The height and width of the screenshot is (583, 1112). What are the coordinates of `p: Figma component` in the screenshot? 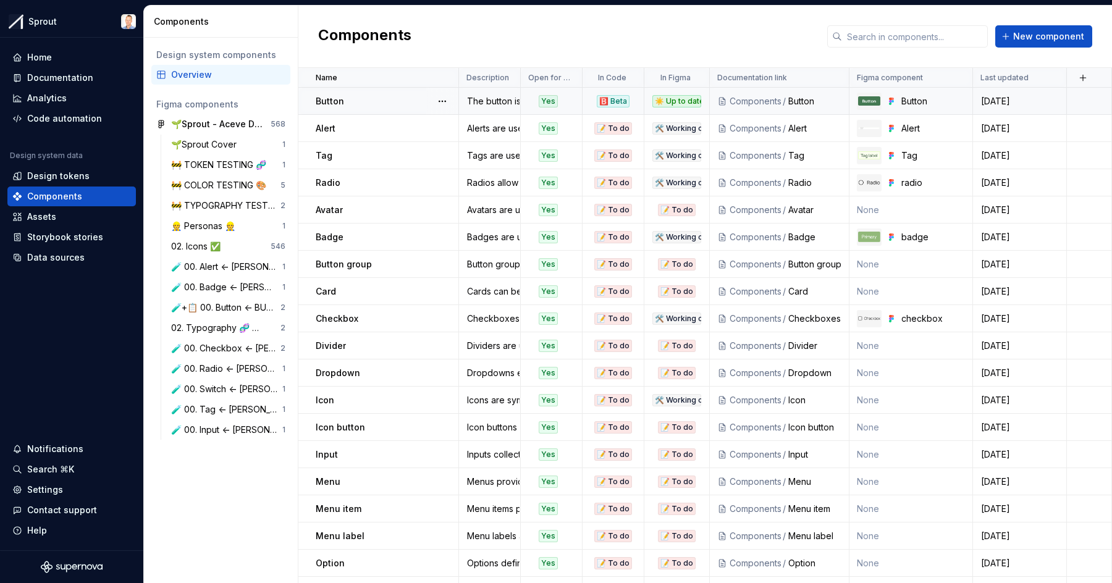 It's located at (889, 78).